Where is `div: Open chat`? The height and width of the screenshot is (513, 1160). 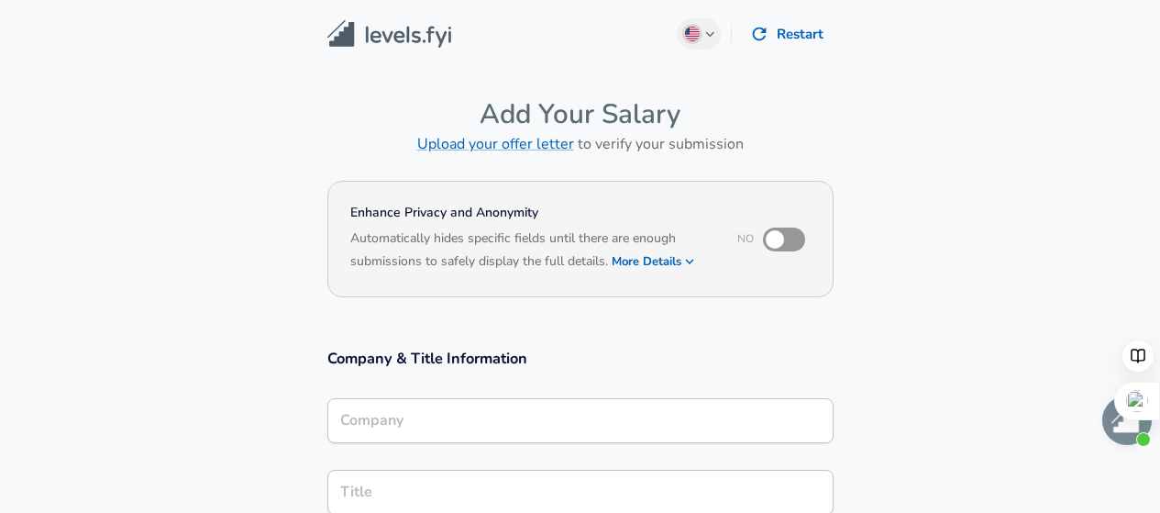 div: Open chat is located at coordinates (1127, 420).